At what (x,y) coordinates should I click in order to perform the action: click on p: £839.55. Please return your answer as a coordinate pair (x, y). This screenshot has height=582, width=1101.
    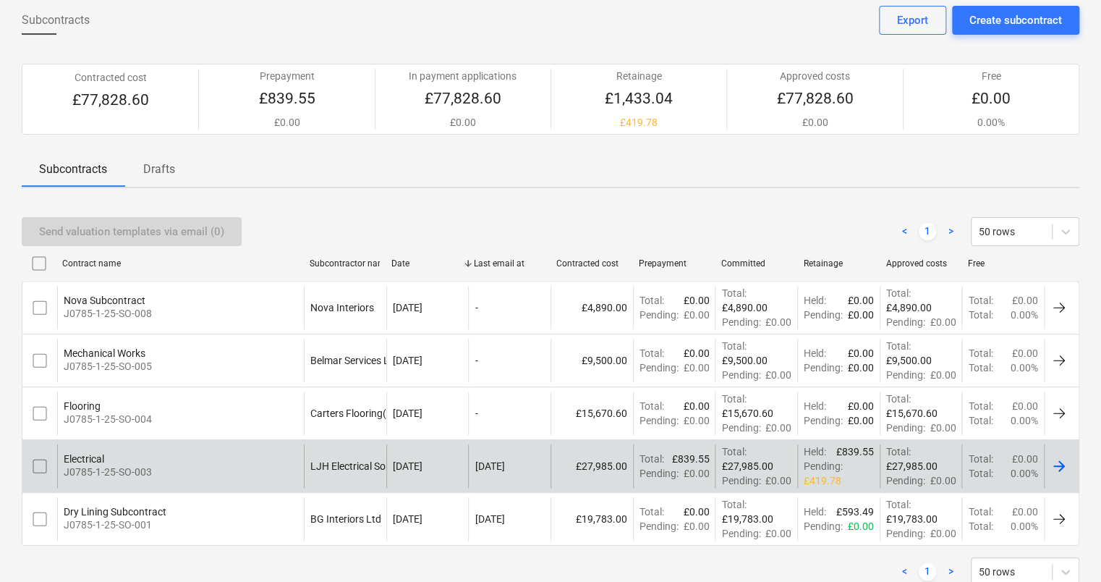
    Looking at the image, I should click on (855, 451).